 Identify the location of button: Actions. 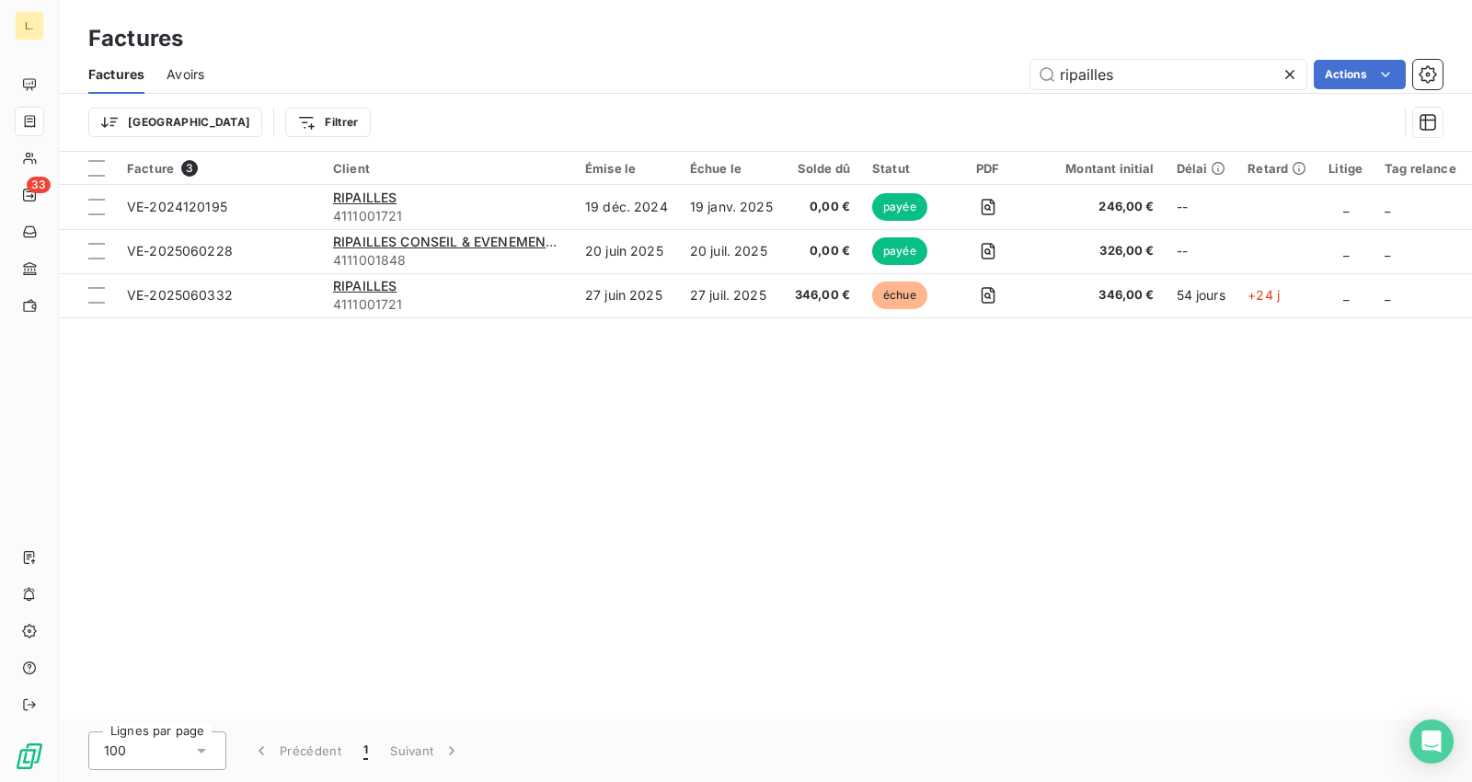
(1360, 75).